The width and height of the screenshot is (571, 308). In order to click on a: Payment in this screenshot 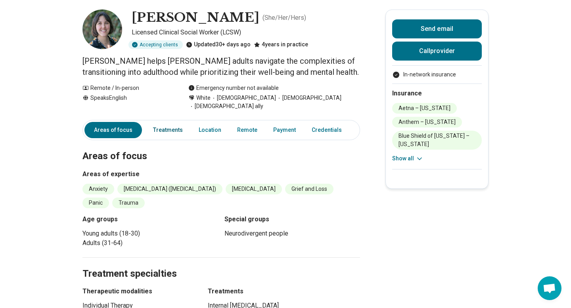, I will do `click(284, 130)`.